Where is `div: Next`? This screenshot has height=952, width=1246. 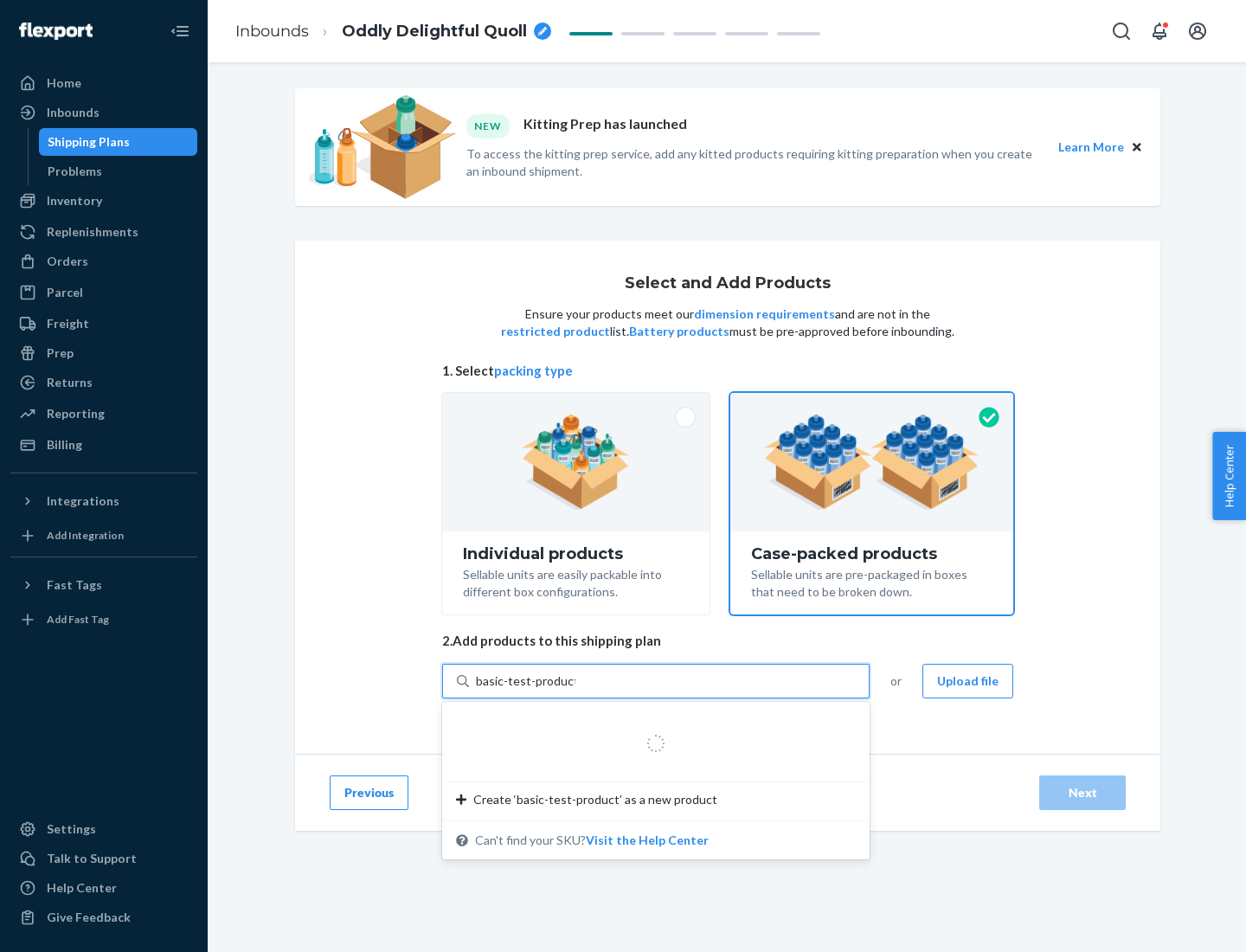 div: Next is located at coordinates (1083, 792).